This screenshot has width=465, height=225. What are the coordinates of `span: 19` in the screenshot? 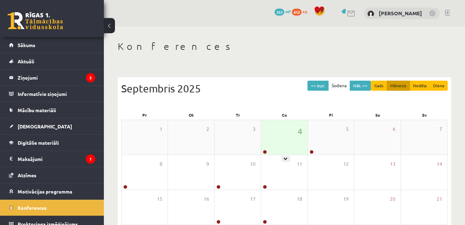 It's located at (346, 199).